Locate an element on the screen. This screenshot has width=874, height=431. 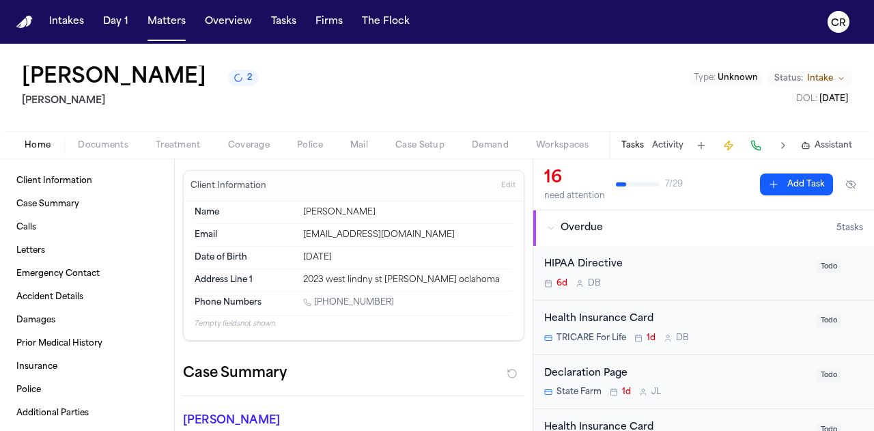
dt: Date of Birth is located at coordinates (244, 257).